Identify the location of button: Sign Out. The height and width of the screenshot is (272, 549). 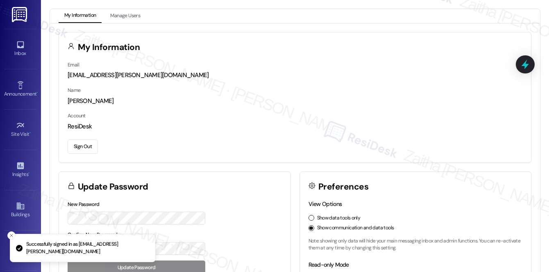
(83, 146).